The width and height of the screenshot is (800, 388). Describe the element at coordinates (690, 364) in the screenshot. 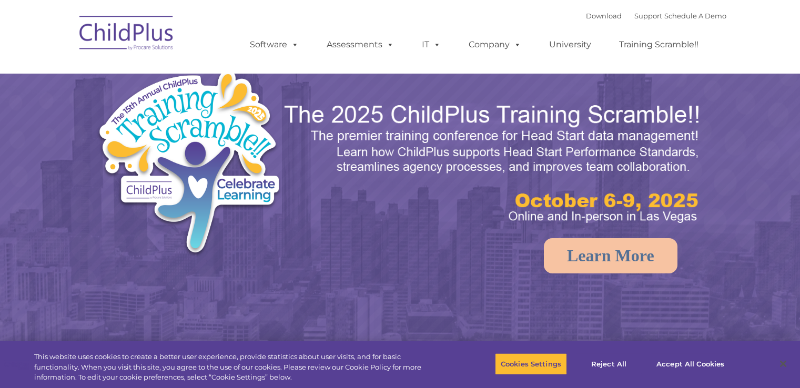

I see `button: Accept All Cookies` at that location.